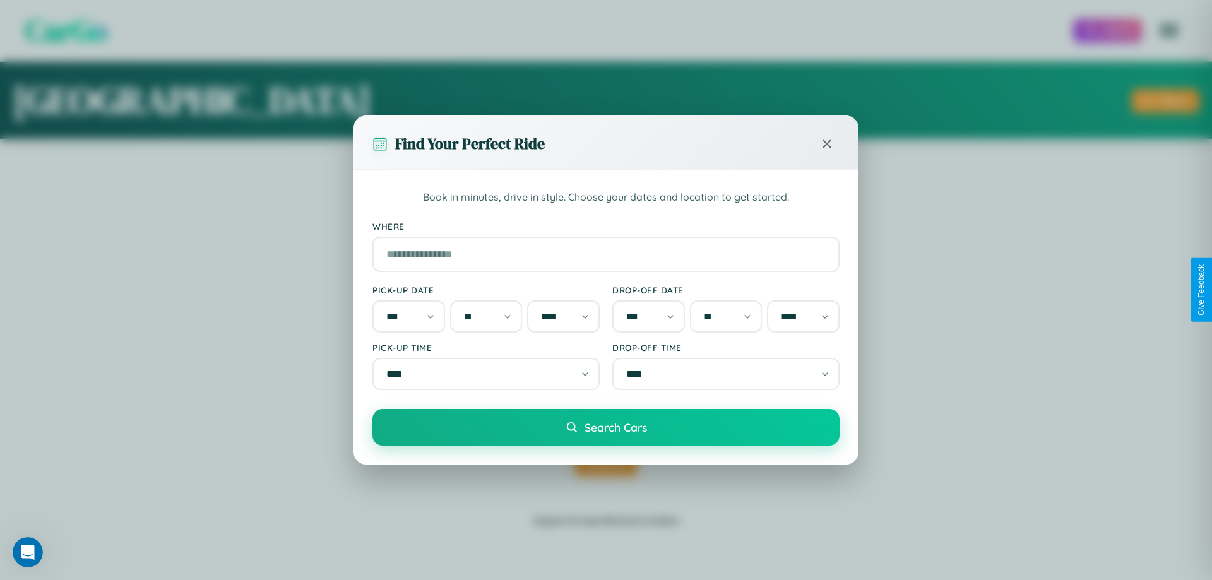 The width and height of the screenshot is (1212, 580). What do you see at coordinates (726, 290) in the screenshot?
I see `label: Drop-off Date` at bounding box center [726, 290].